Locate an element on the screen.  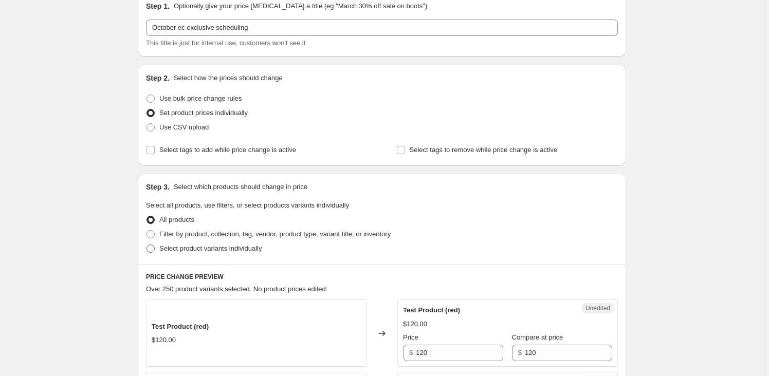
span: This title is just for internal use, customers won't see it is located at coordinates (226, 43).